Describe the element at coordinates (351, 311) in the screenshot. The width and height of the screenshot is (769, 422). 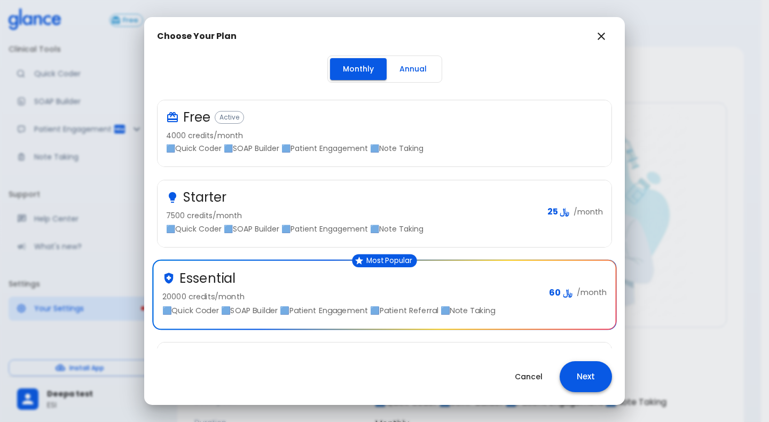
I see `p: 🟦Quick Coder 🟦SOAP Builder 🟦Patient Engagement 🟦Patient Referral 🟦Note Taking` at that location.